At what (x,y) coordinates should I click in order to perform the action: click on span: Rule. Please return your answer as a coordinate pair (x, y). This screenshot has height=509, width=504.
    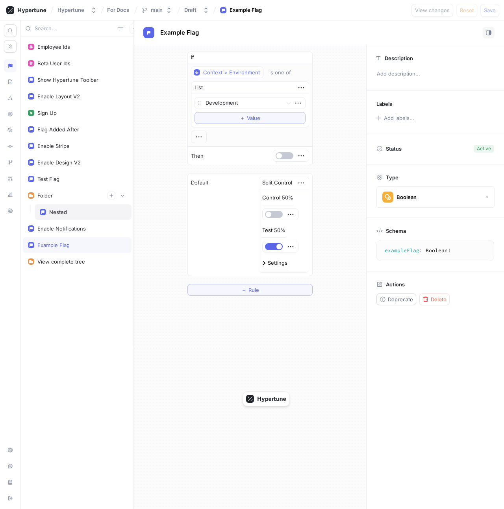
    Looking at the image, I should click on (254, 290).